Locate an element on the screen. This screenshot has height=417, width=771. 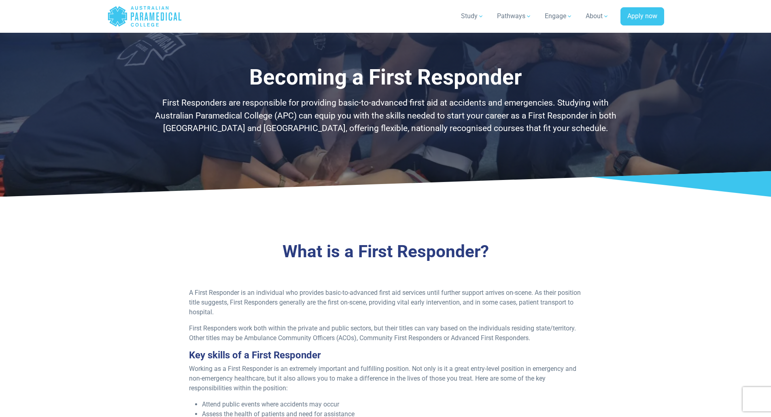
p: First Responders work both within the private and public sectors, but their titles can vary based... is located at coordinates (385, 334).